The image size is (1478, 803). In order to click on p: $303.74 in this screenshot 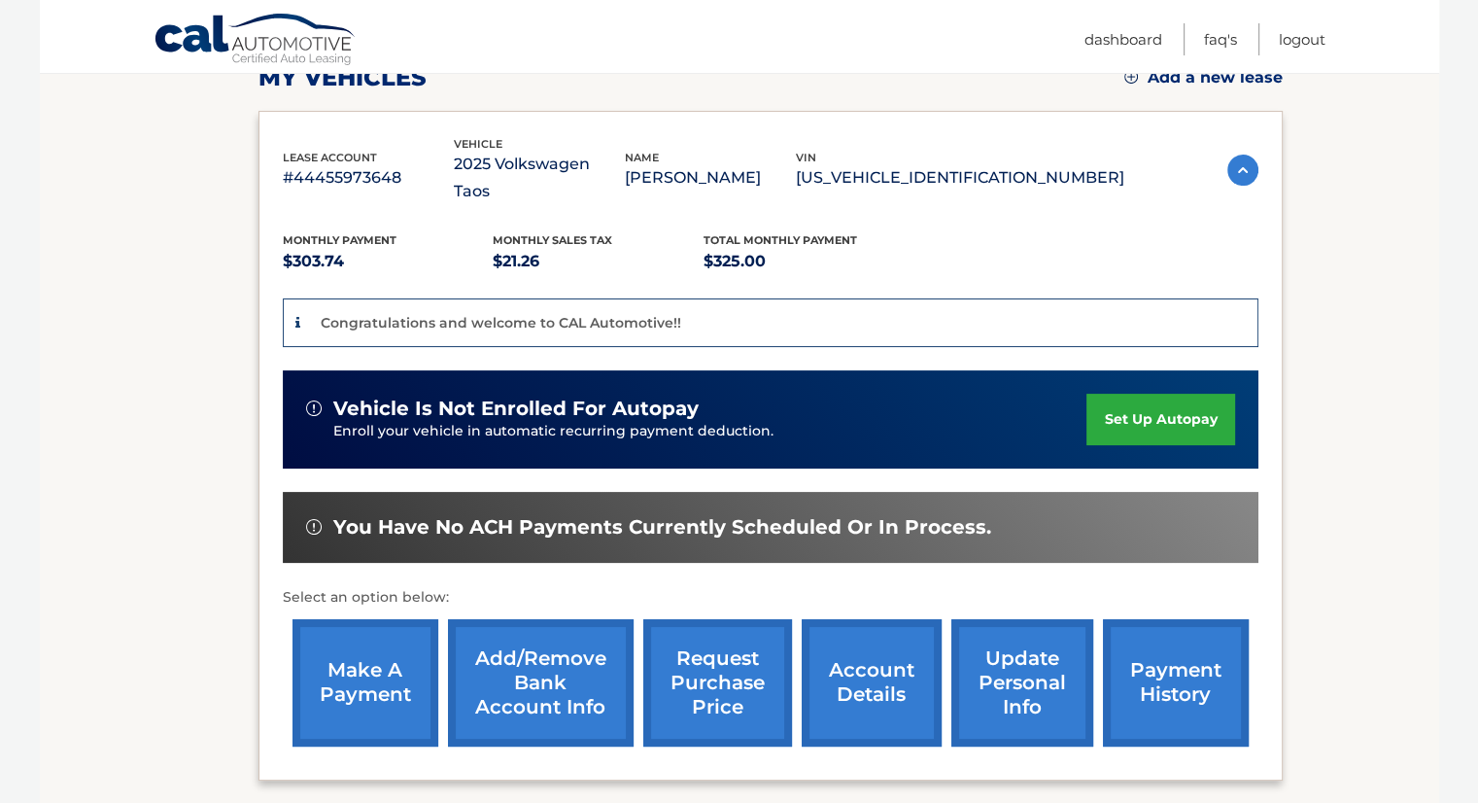, I will do `click(388, 261)`.